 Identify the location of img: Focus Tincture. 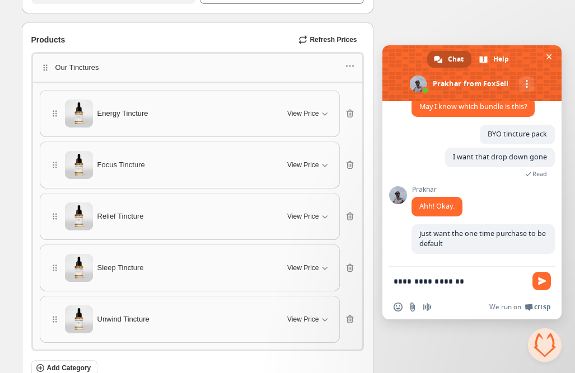
(79, 165).